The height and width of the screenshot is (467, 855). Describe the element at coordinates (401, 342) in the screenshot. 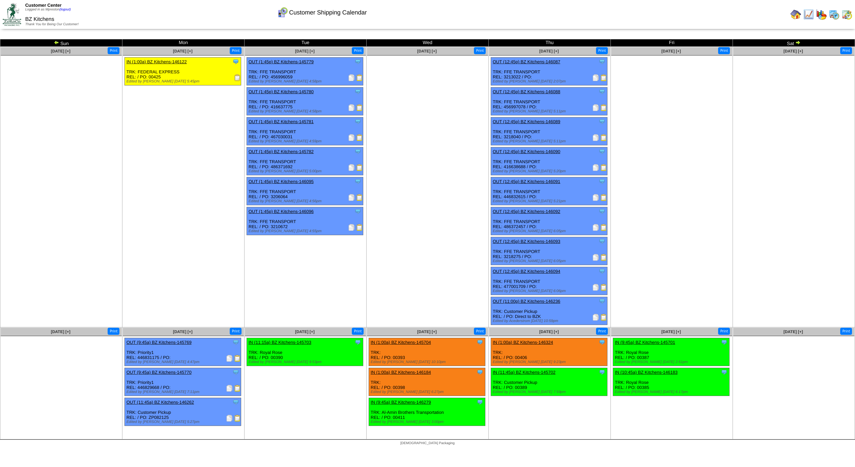

I see `a: IN (1:00a) BZ Kitchens-145704` at that location.